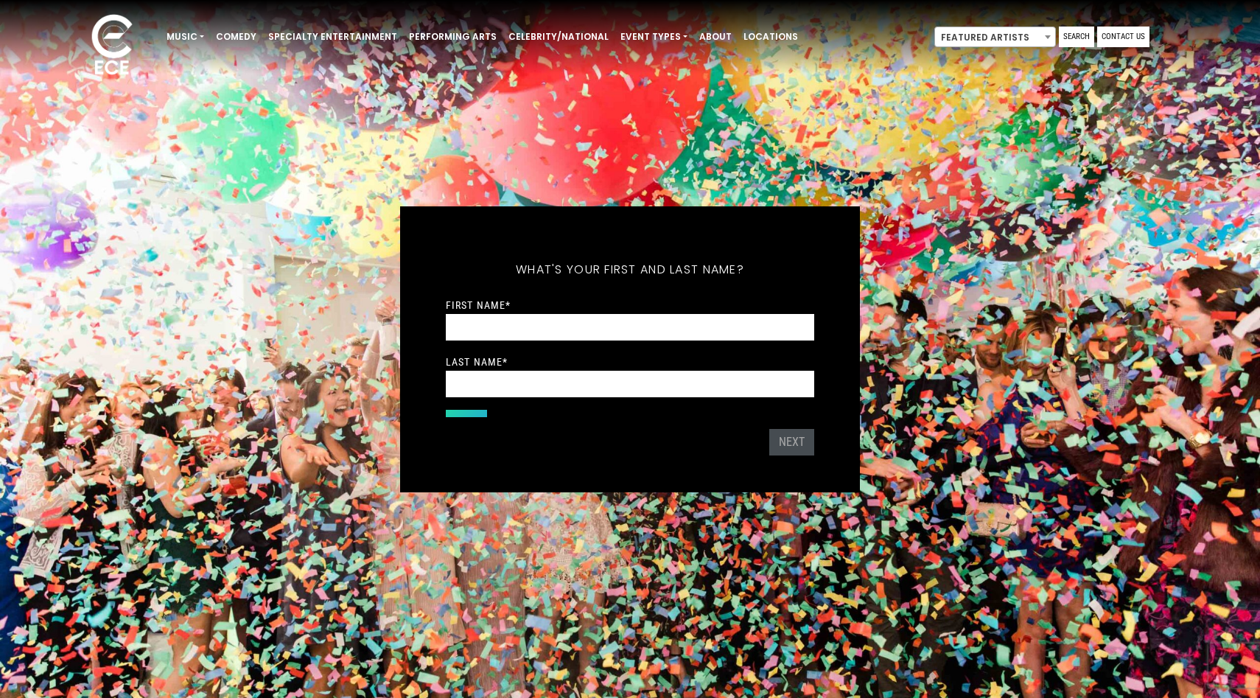 The width and height of the screenshot is (1260, 698). What do you see at coordinates (332, 37) in the screenshot?
I see `a: Specialty Entertainment` at bounding box center [332, 37].